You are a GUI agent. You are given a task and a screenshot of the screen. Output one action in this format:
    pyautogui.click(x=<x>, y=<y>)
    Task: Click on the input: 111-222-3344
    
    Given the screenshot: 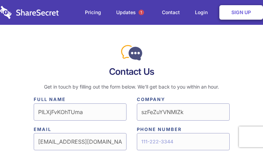 What is the action you would take?
    pyautogui.click(x=184, y=142)
    